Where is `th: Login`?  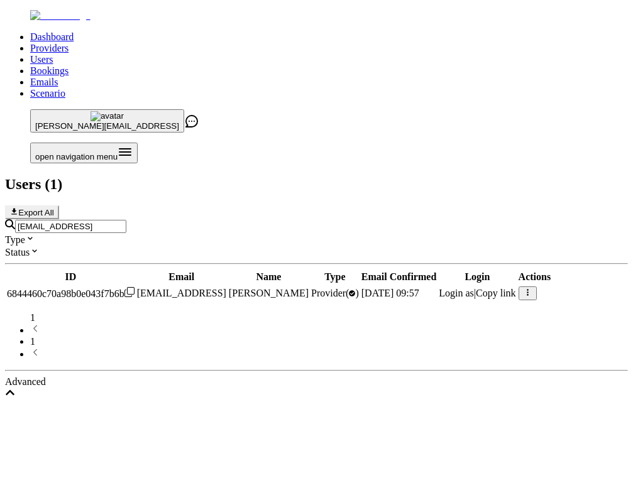 th: Login is located at coordinates (477, 277).